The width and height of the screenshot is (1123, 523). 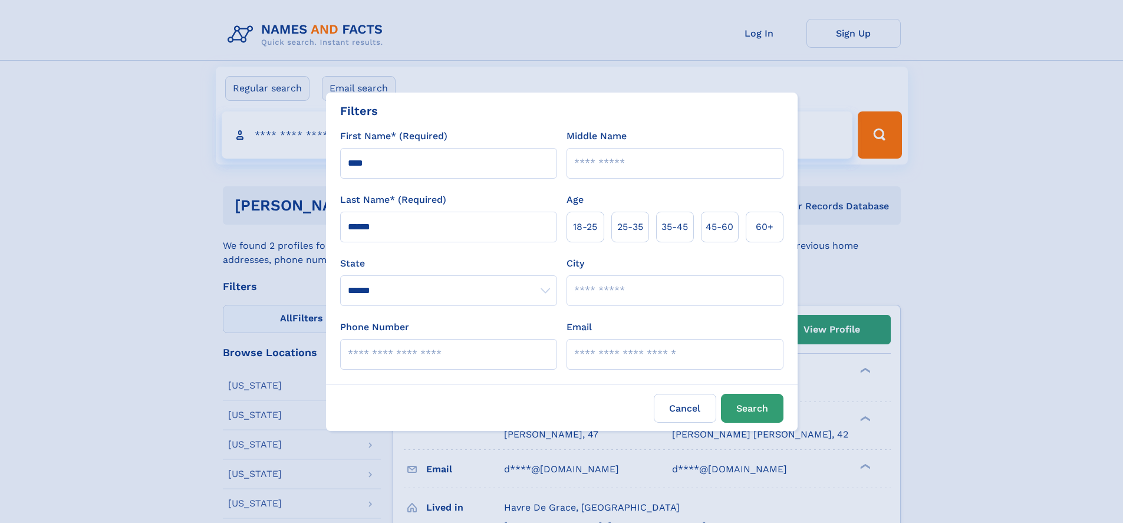 I want to click on span: 45‑60, so click(x=719, y=227).